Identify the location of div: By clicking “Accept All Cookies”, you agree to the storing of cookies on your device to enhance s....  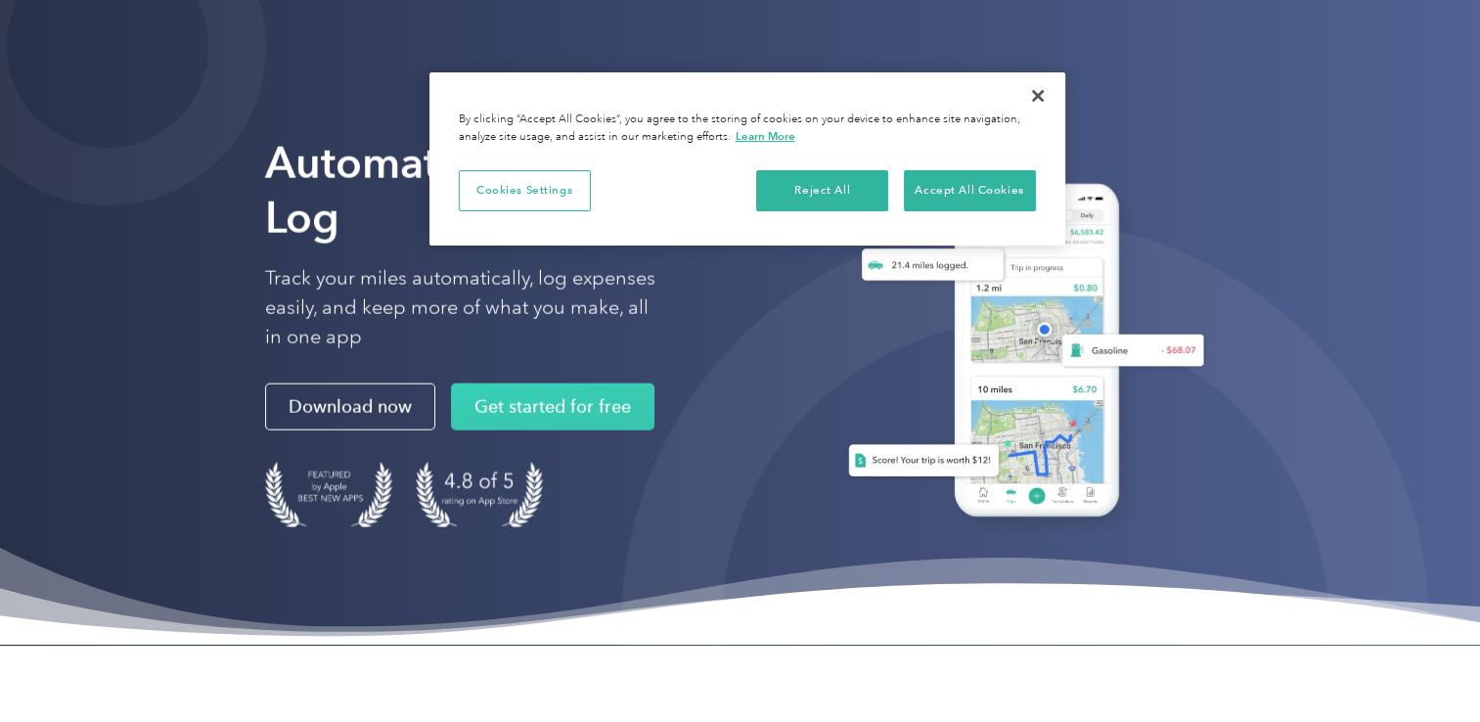
(748, 128).